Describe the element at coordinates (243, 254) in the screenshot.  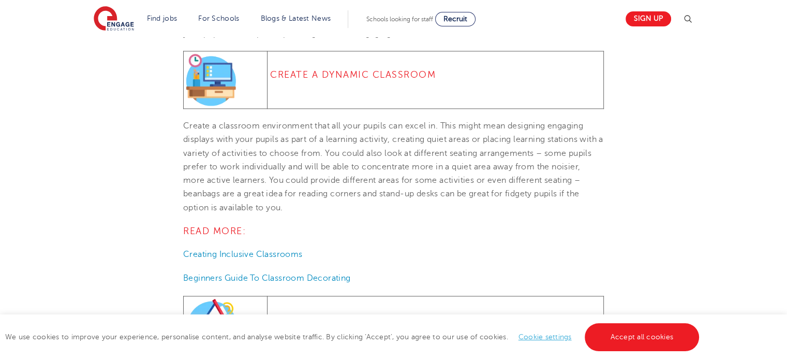
I see `span: Creating Inclusive Classrooms` at that location.